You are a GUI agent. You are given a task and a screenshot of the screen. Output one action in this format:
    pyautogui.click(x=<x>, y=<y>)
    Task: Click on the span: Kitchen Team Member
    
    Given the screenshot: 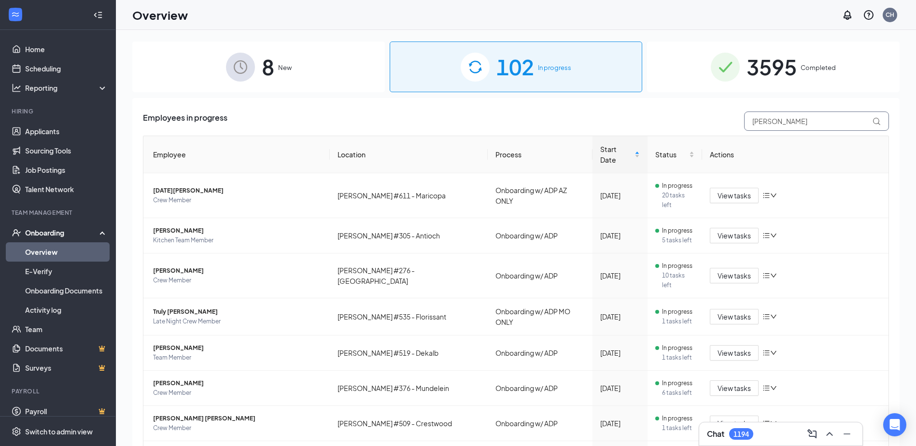 What is the action you would take?
    pyautogui.click(x=238, y=241)
    